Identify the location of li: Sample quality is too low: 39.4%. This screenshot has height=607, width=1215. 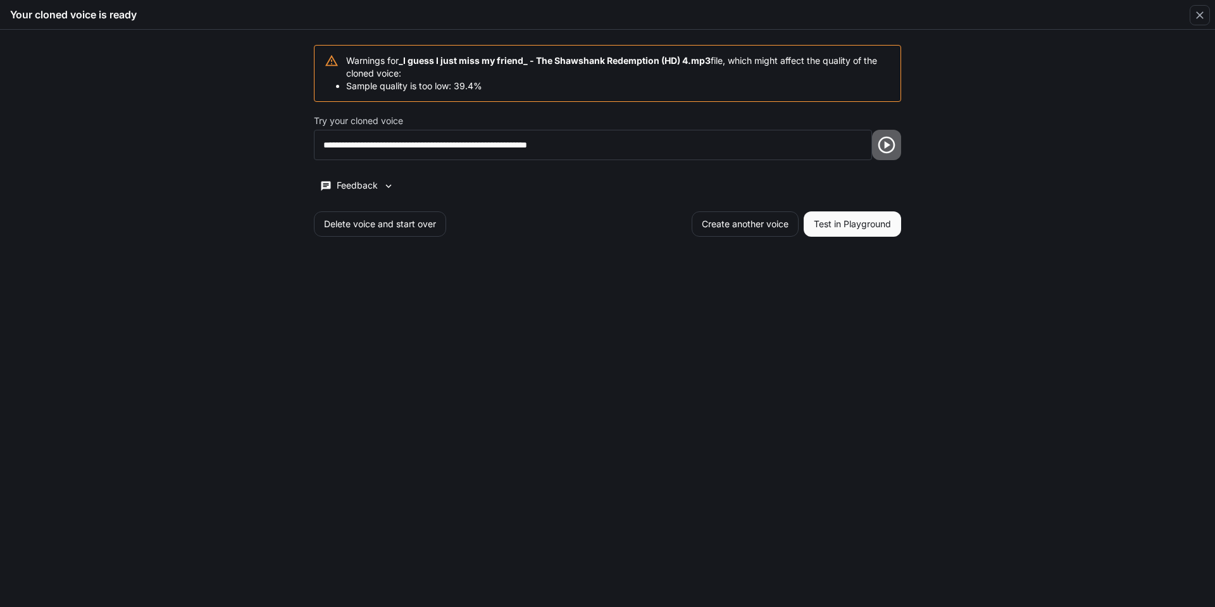
(618, 86).